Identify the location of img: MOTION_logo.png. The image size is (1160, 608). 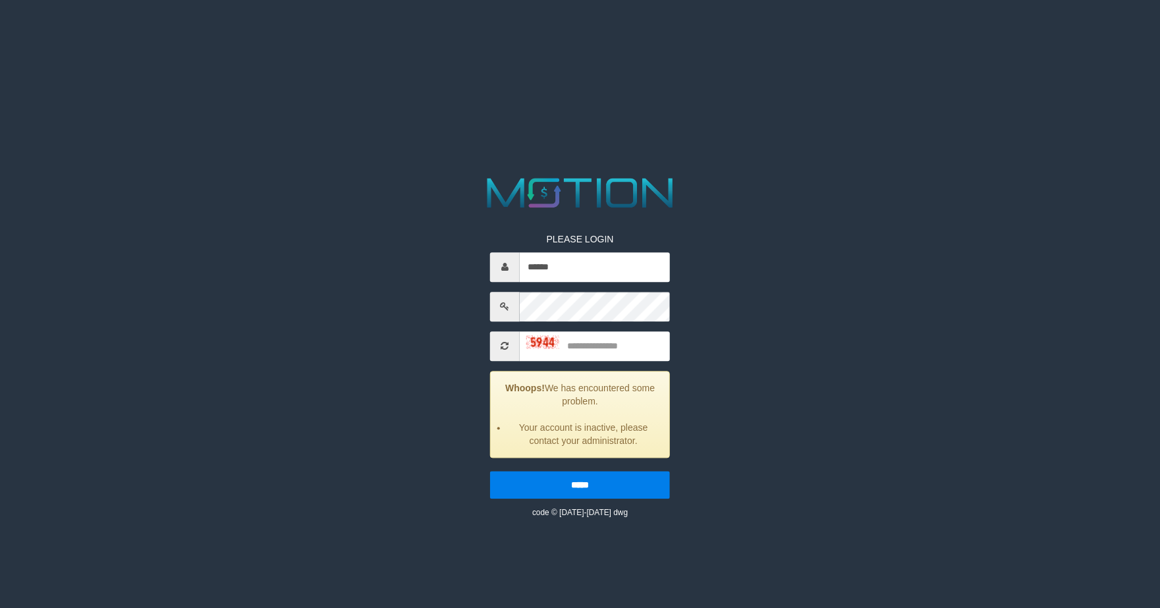
(580, 192).